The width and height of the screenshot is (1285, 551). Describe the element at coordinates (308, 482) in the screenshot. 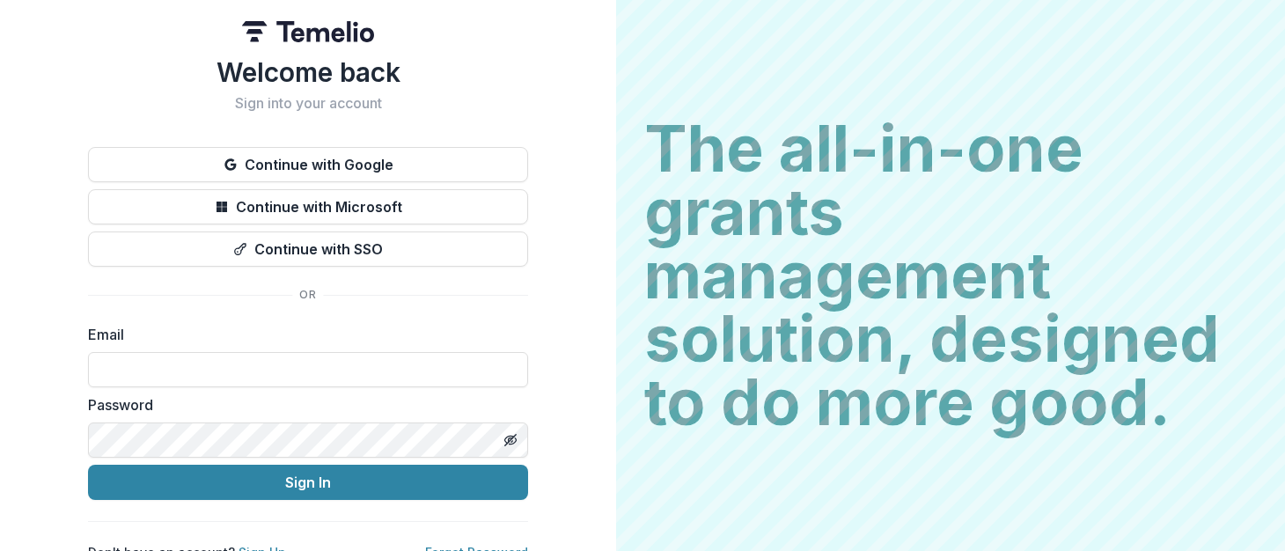

I see `button: Sign In` at that location.